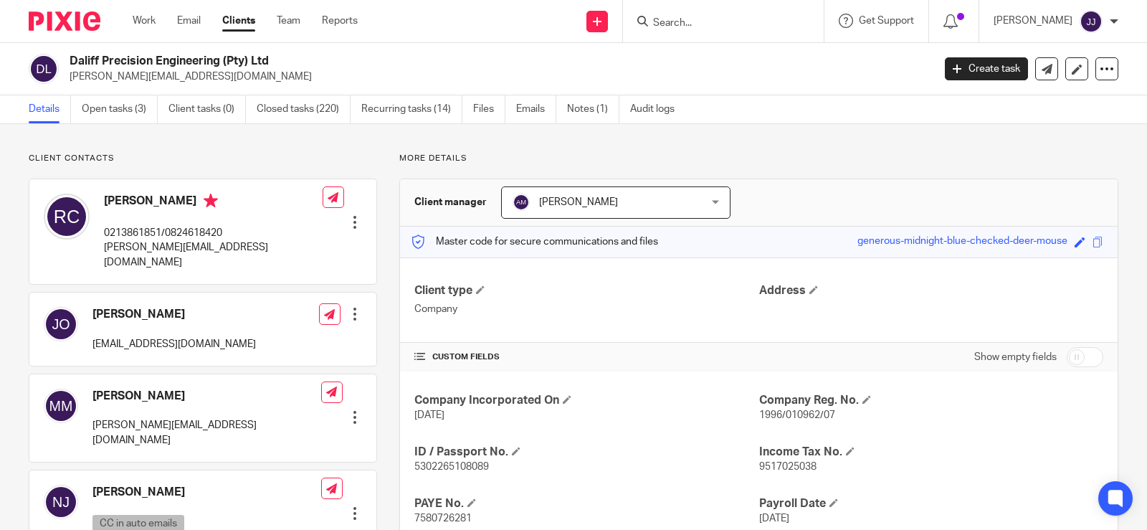  I want to click on p: Master code for secure communications and files, so click(534, 242).